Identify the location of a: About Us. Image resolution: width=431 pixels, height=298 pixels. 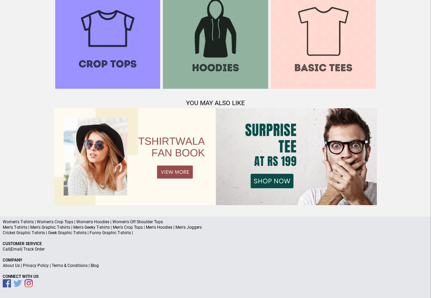
(11, 265).